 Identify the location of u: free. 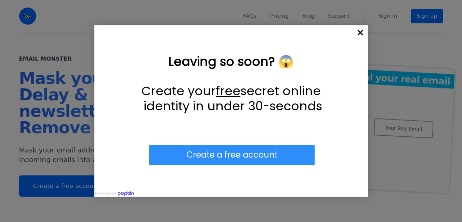
(228, 91).